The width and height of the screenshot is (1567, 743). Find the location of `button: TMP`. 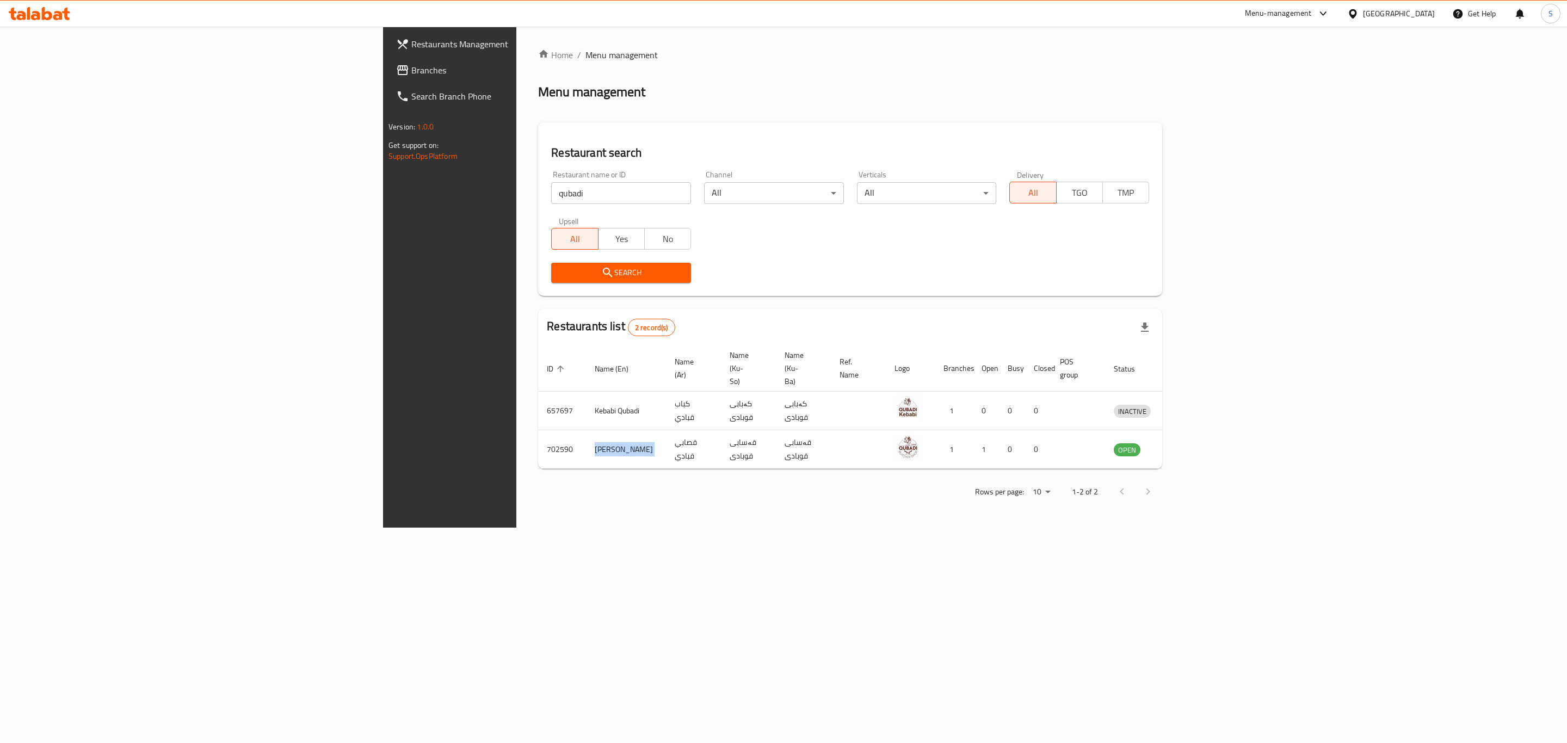

button: TMP is located at coordinates (1126, 193).